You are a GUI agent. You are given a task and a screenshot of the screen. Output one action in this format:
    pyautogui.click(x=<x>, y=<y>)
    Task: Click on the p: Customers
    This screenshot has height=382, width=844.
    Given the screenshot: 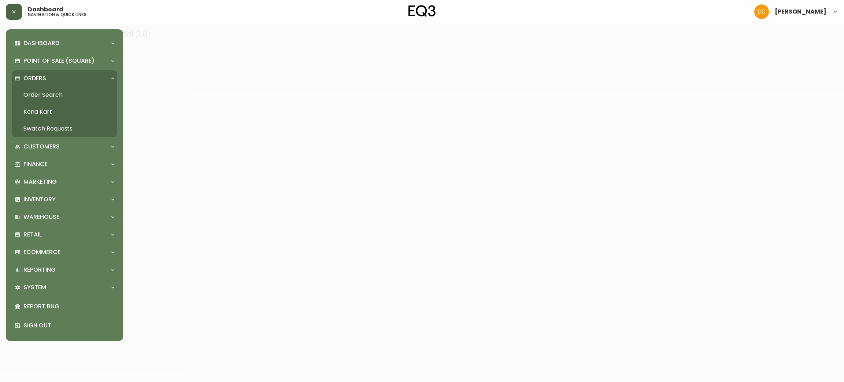 What is the action you would take?
    pyautogui.click(x=41, y=146)
    